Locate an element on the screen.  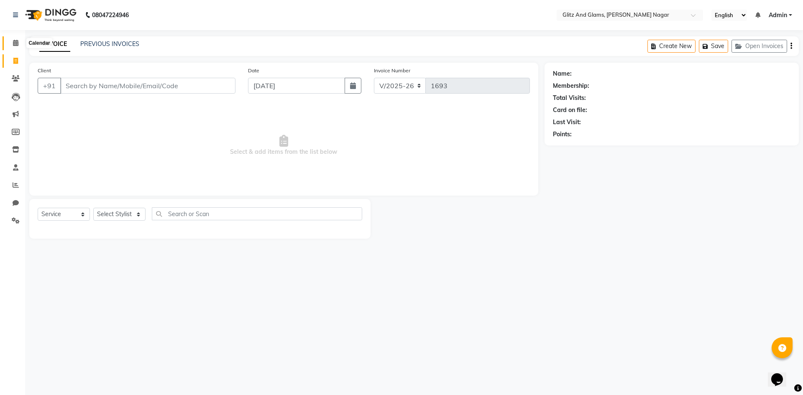
button: Open Invoices is located at coordinates (759, 46).